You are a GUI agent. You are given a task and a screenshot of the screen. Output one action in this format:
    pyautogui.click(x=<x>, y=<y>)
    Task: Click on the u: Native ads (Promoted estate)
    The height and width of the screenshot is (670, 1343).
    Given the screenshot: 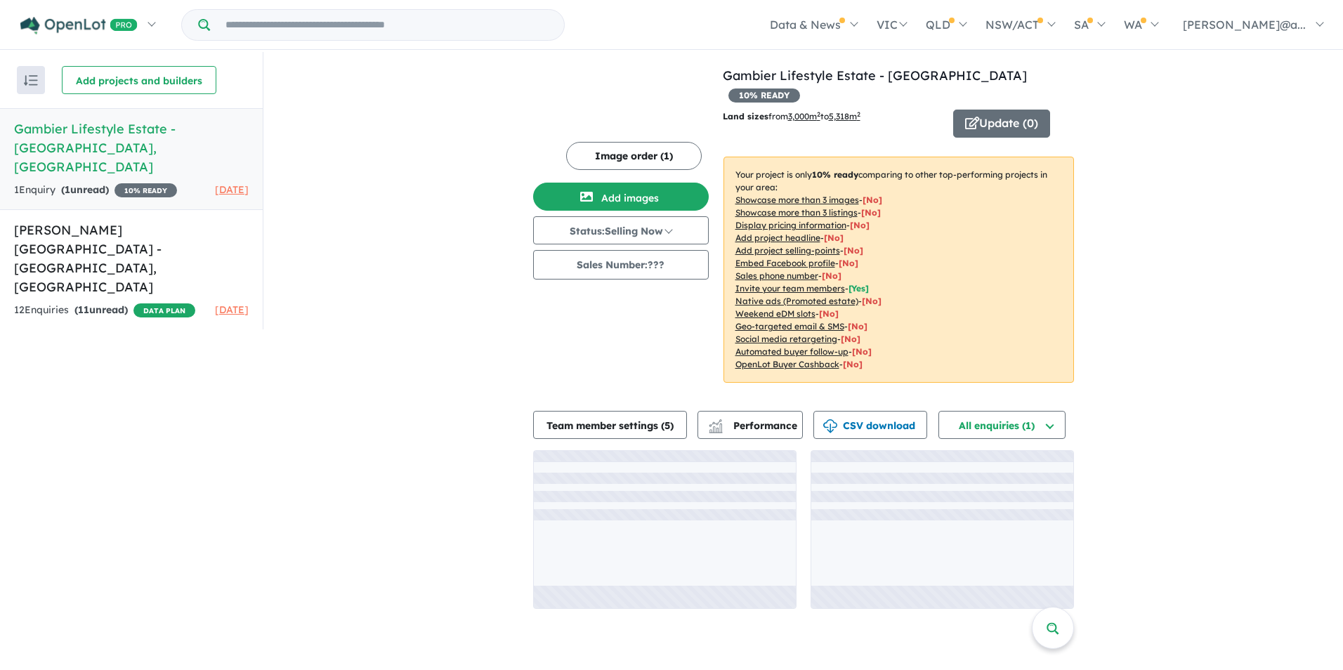 What is the action you would take?
    pyautogui.click(x=796, y=301)
    